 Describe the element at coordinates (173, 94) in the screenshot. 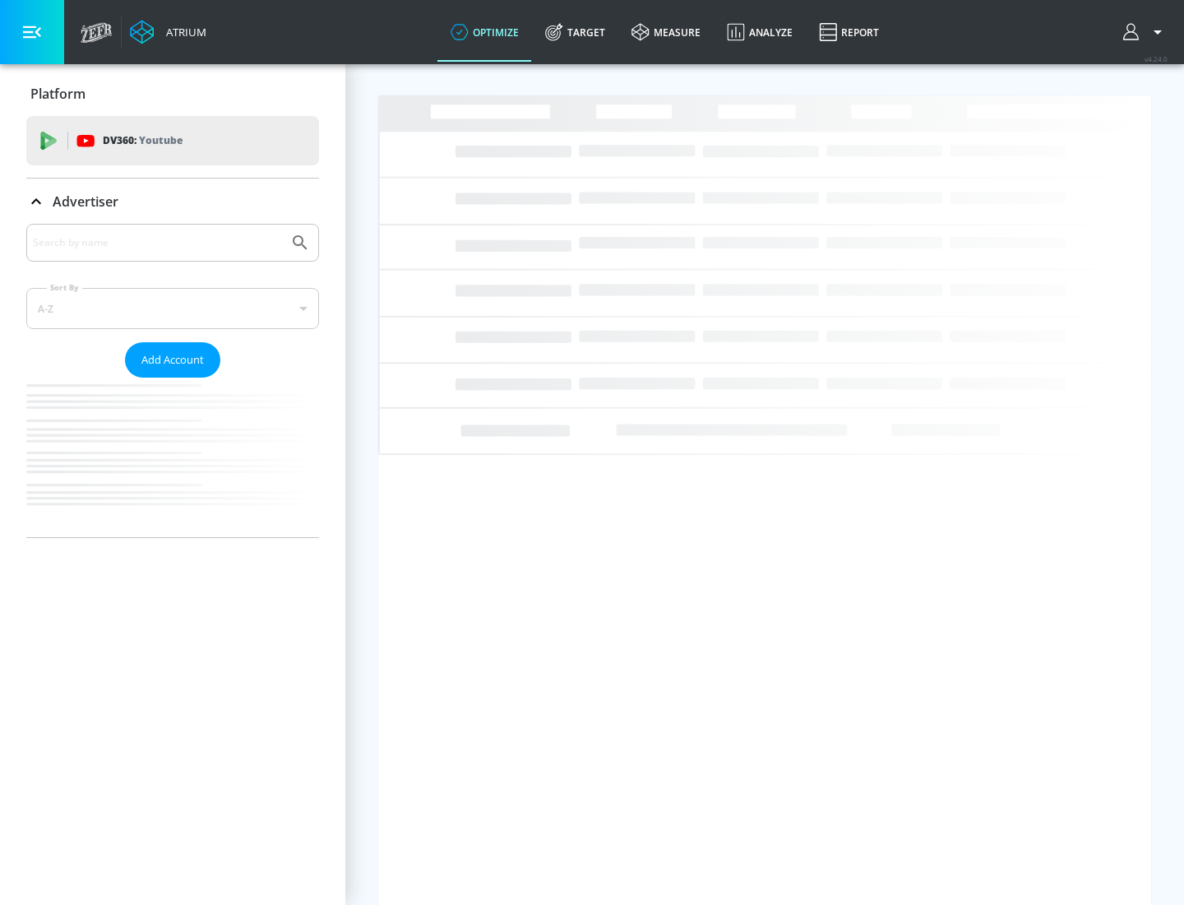

I see `div: Platform` at that location.